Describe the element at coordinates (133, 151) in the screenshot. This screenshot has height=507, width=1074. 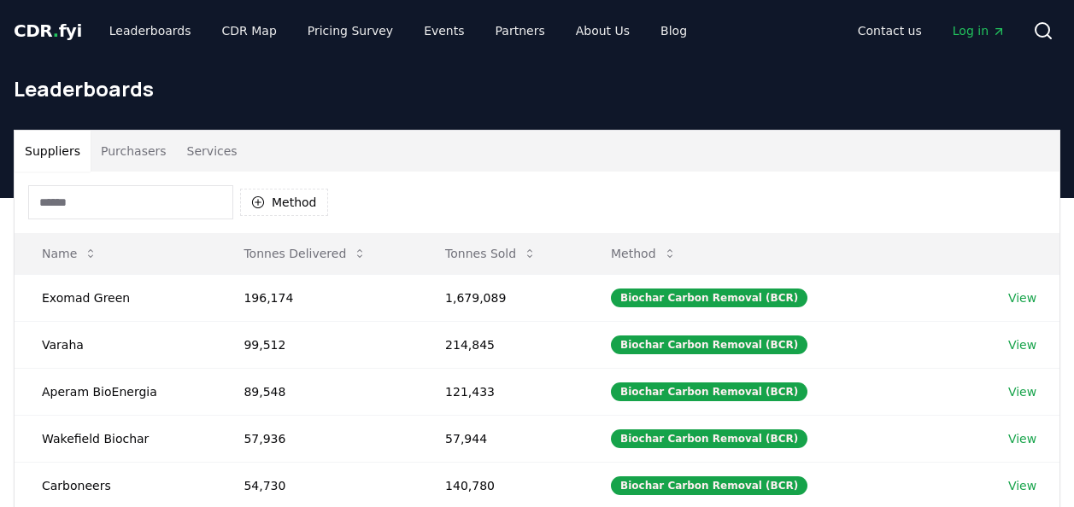
I see `button: Purchasers` at that location.